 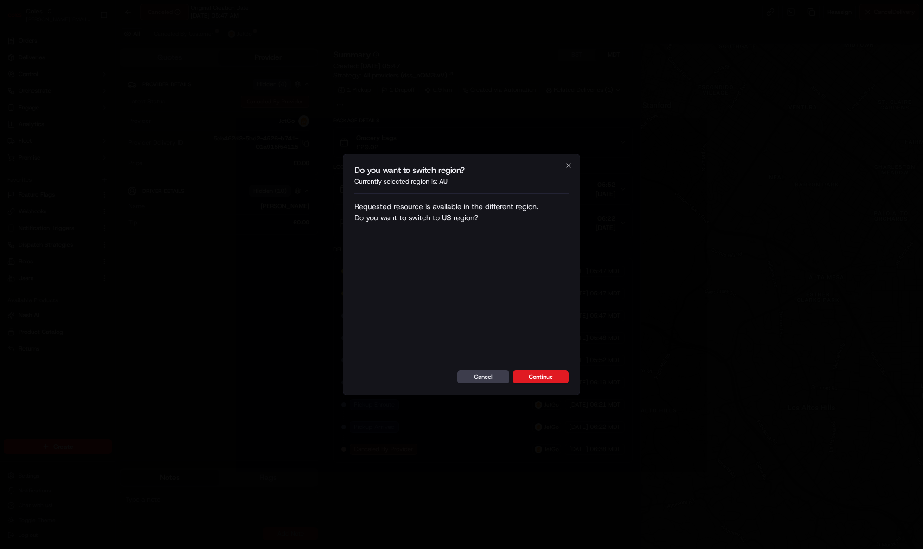 What do you see at coordinates (461, 181) in the screenshot?
I see `p: Currently selected region is:` at bounding box center [461, 181].